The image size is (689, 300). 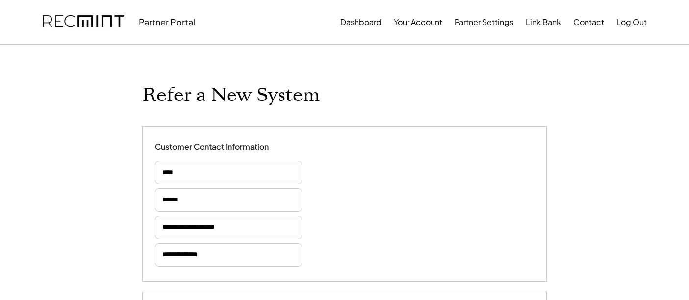 I want to click on button: Partner Settings, so click(x=484, y=22).